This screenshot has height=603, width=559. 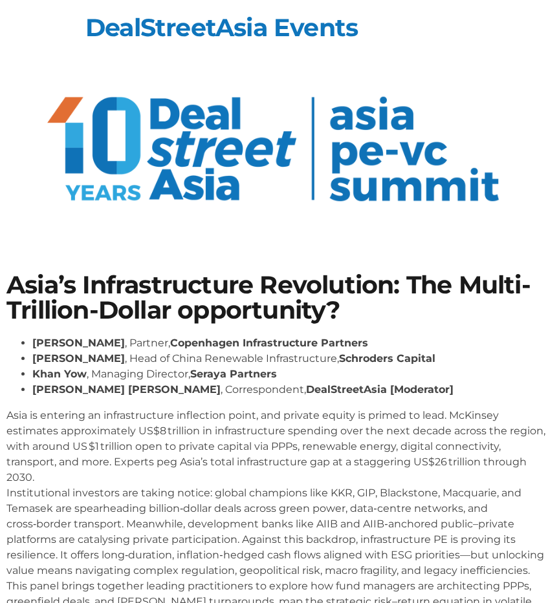 What do you see at coordinates (279, 298) in the screenshot?
I see `h1: Asia’s Infrastructure Revolution: The Multi-Trillion-Dollar opportunity?` at bounding box center [279, 298].